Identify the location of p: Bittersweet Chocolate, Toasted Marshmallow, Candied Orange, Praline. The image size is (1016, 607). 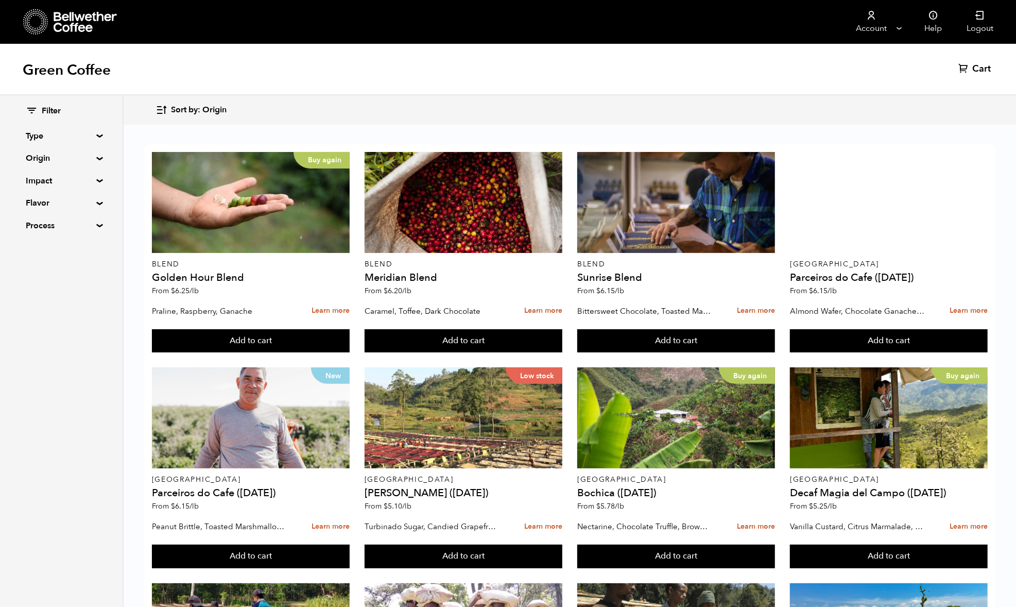
(644, 311).